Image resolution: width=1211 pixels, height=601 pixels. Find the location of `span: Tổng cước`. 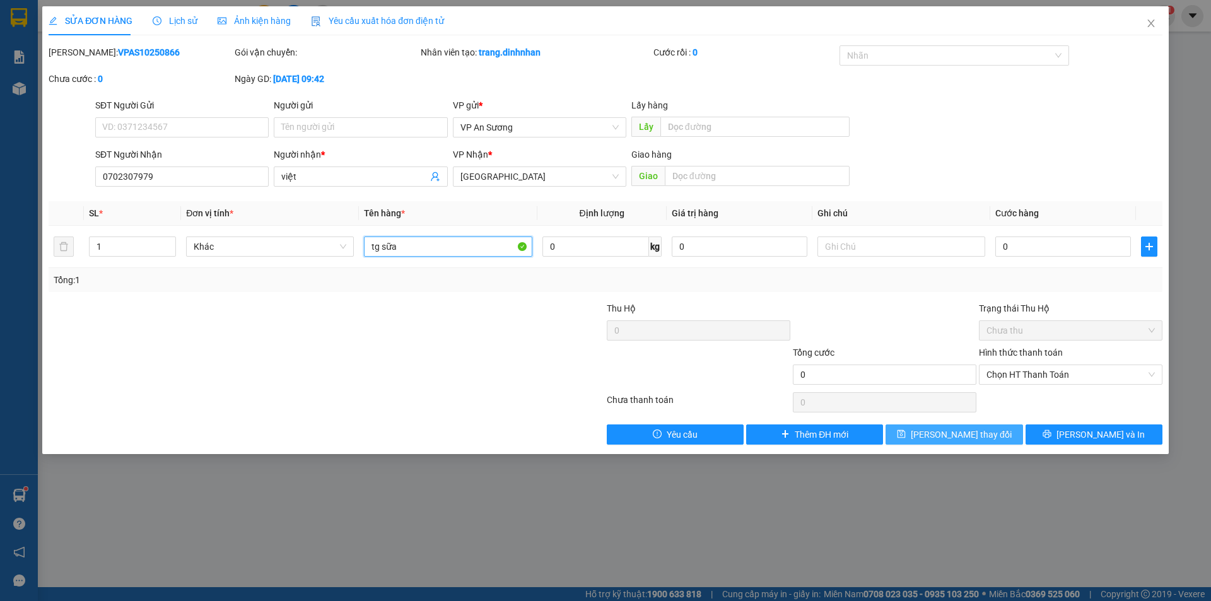

span: Tổng cước is located at coordinates (814, 353).